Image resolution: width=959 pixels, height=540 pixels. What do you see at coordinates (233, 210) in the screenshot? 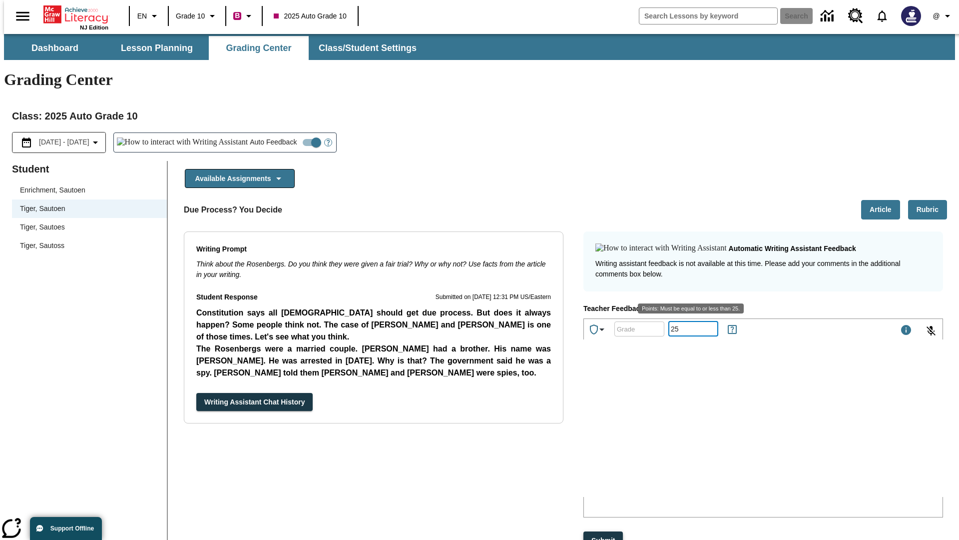
I see `p: Due Process? You Decide` at bounding box center [233, 210].